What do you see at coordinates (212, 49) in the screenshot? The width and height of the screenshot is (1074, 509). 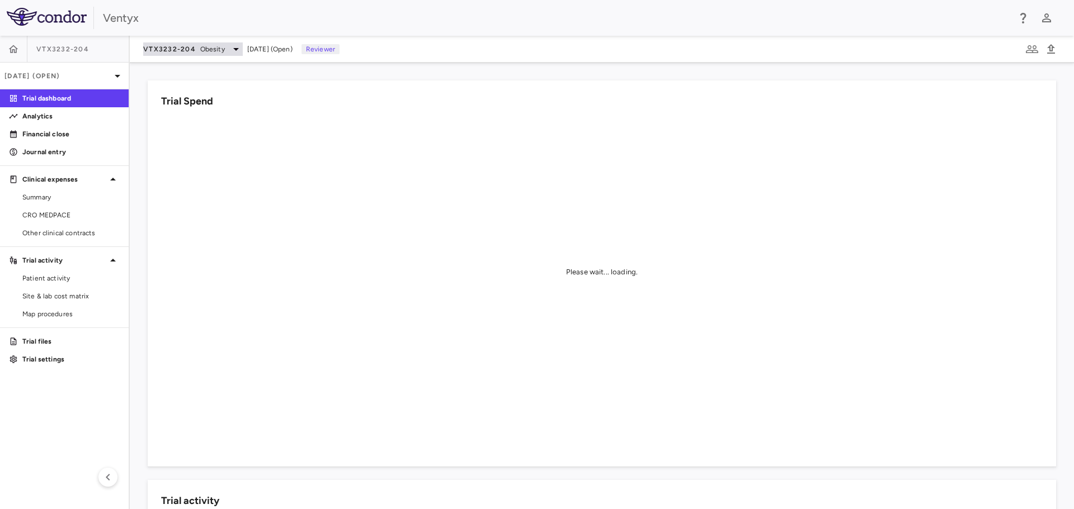 I see `span: Obesity` at bounding box center [212, 49].